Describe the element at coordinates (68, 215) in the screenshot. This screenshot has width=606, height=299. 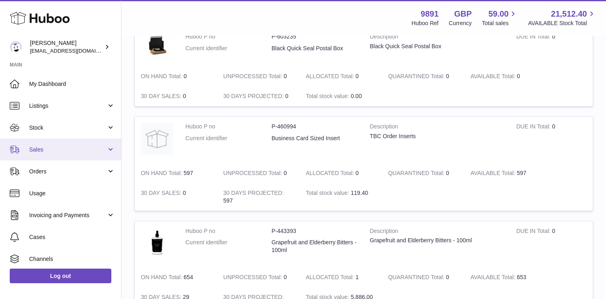
I see `span: Invoicing and Payments` at that location.